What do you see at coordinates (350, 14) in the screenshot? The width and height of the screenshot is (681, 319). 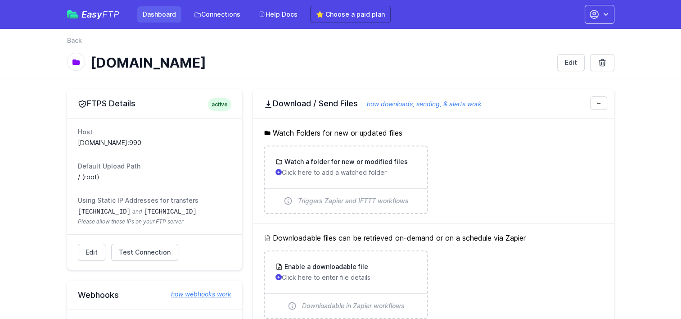 I see `a: ⭐ Choose a paid plan` at bounding box center [350, 14].